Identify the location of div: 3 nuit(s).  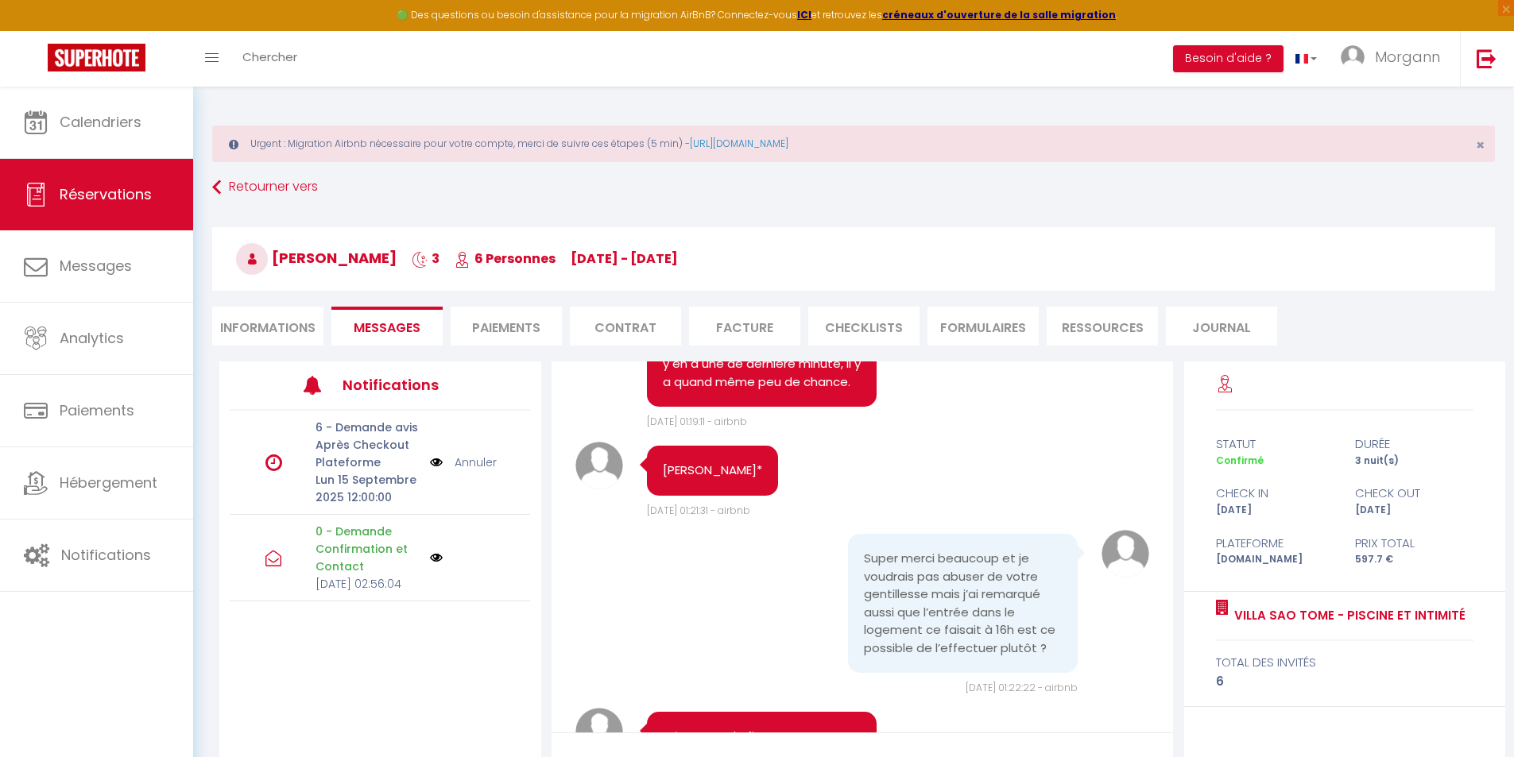
(1414, 461).